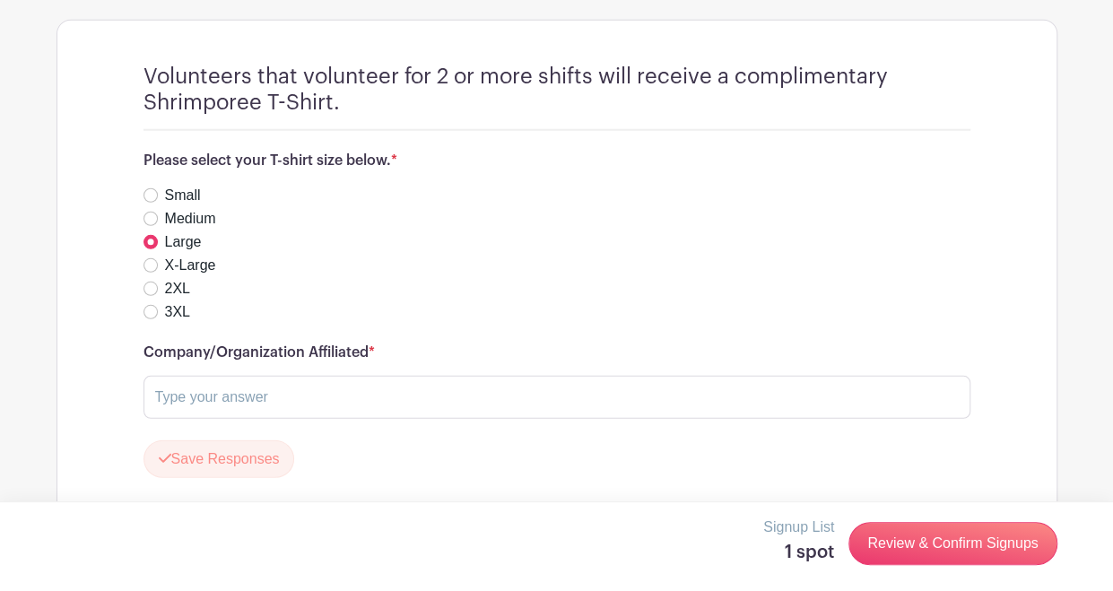  I want to click on h5: 1 spot, so click(798, 552).